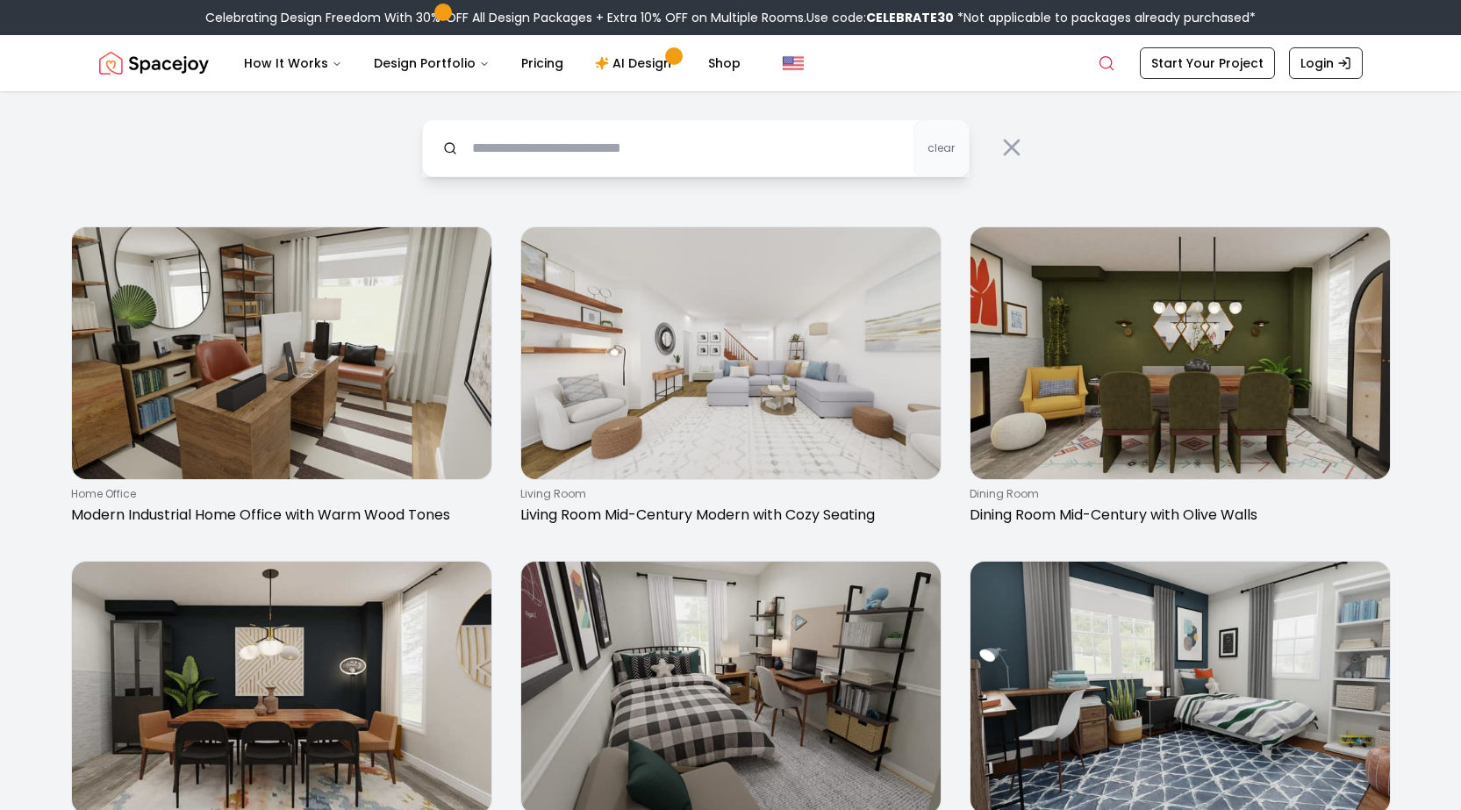 The image size is (1461, 810). Describe the element at coordinates (727, 494) in the screenshot. I see `p: living room` at that location.